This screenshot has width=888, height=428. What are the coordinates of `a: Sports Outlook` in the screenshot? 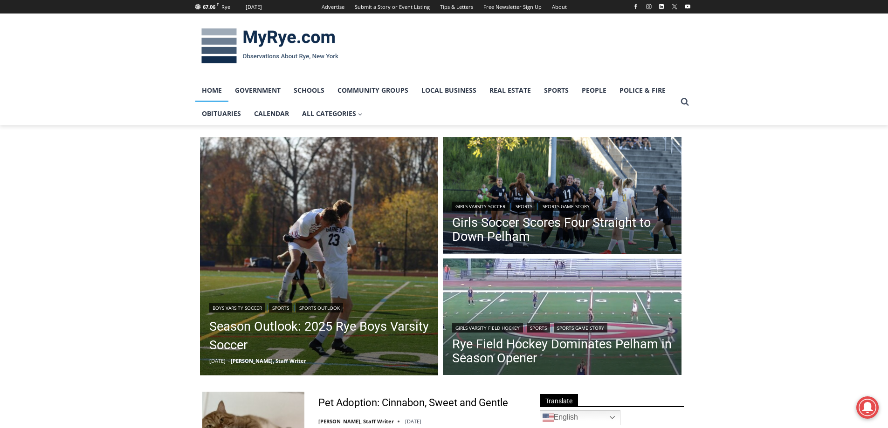 It's located at (319, 308).